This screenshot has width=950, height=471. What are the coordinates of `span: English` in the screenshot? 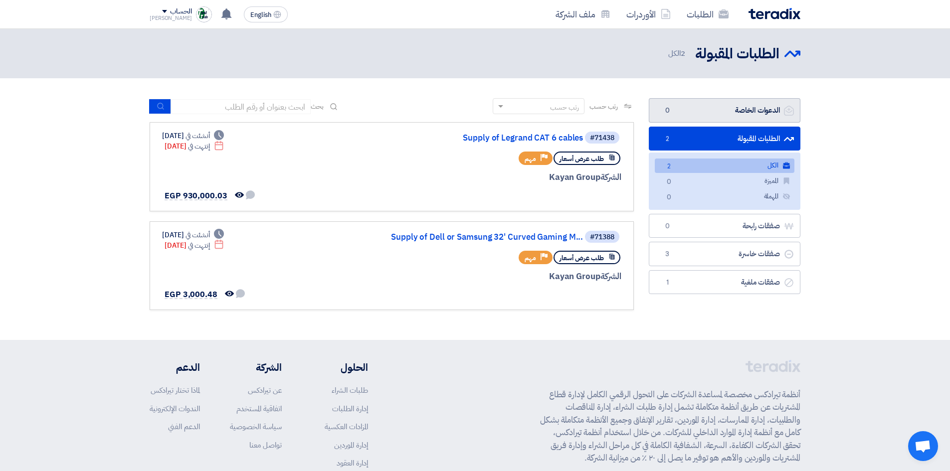 It's located at (261, 15).